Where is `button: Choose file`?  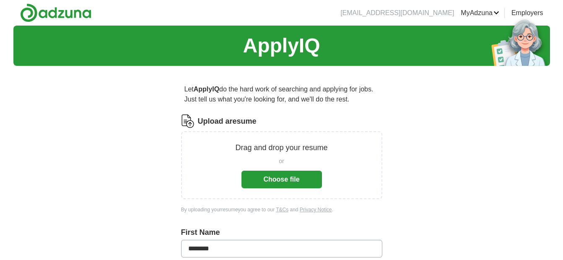 button: Choose file is located at coordinates (282, 180).